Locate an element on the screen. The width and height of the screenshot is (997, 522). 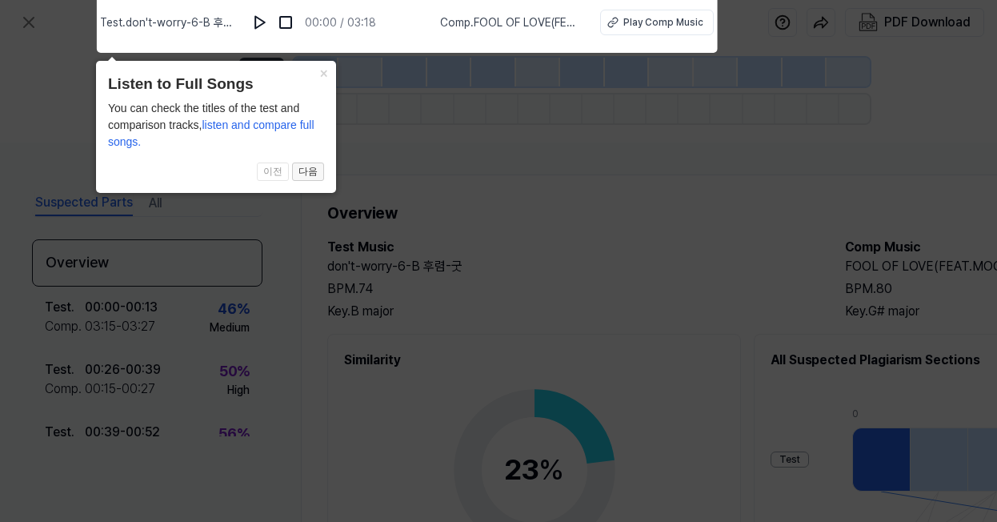
button: Play Comp Music is located at coordinates (657, 22).